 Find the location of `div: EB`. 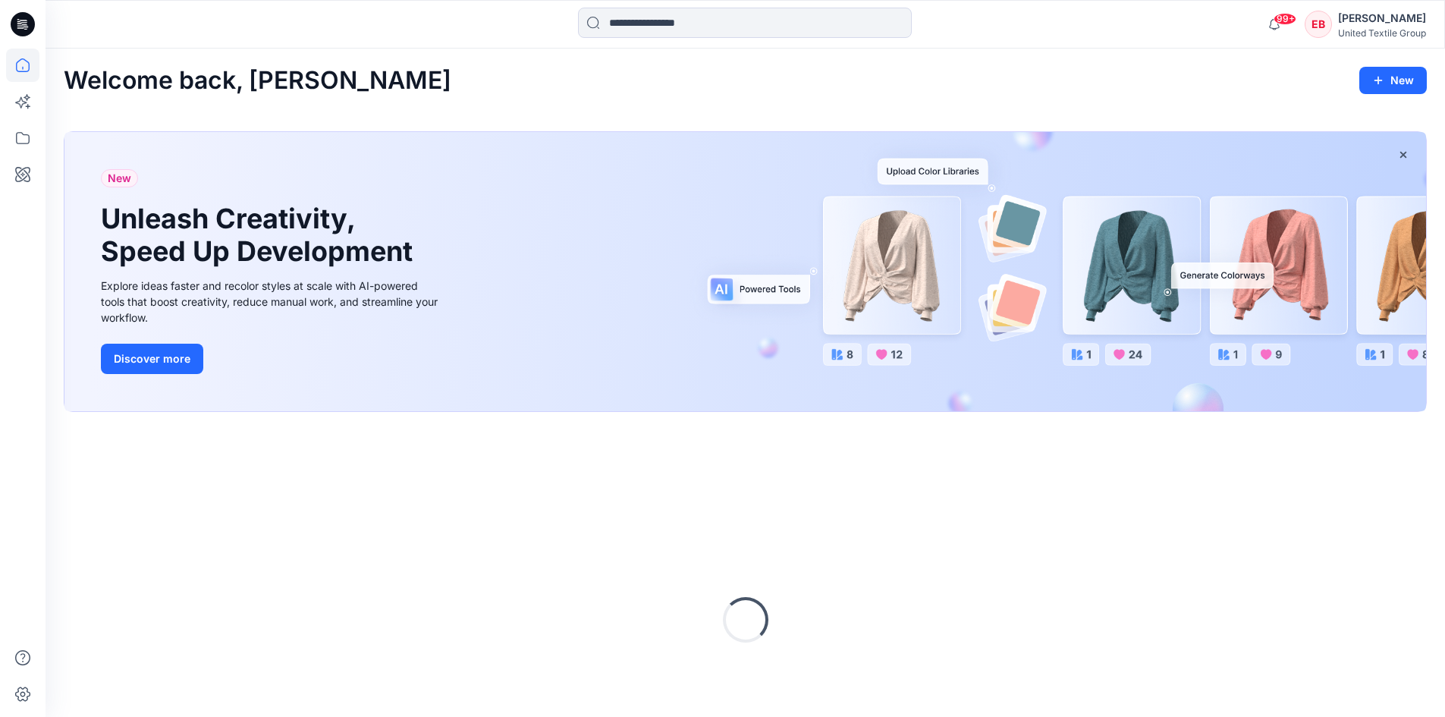

div: EB is located at coordinates (1319, 24).